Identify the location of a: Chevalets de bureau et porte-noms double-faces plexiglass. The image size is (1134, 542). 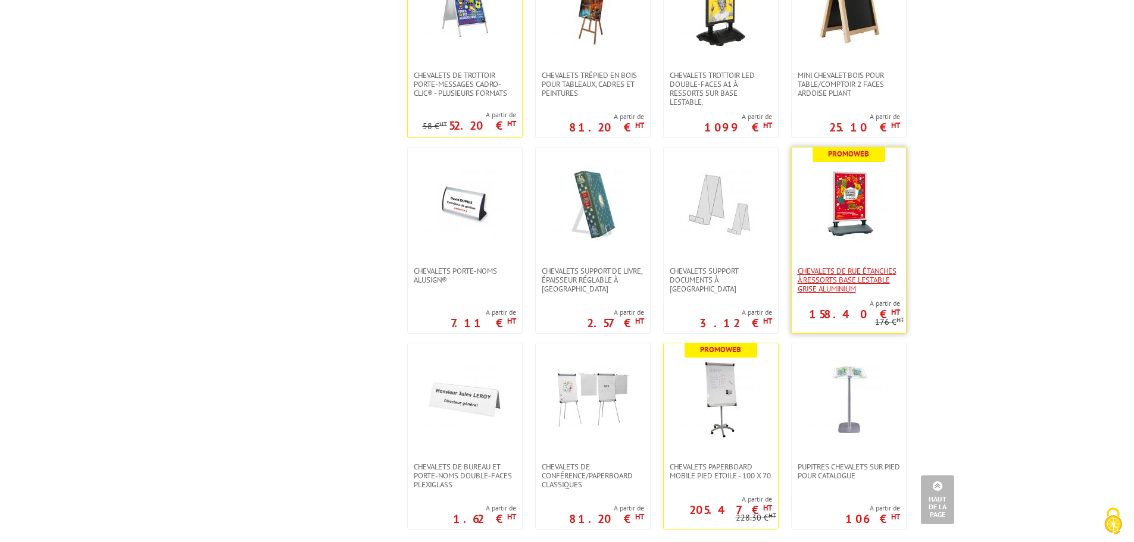
(465, 476).